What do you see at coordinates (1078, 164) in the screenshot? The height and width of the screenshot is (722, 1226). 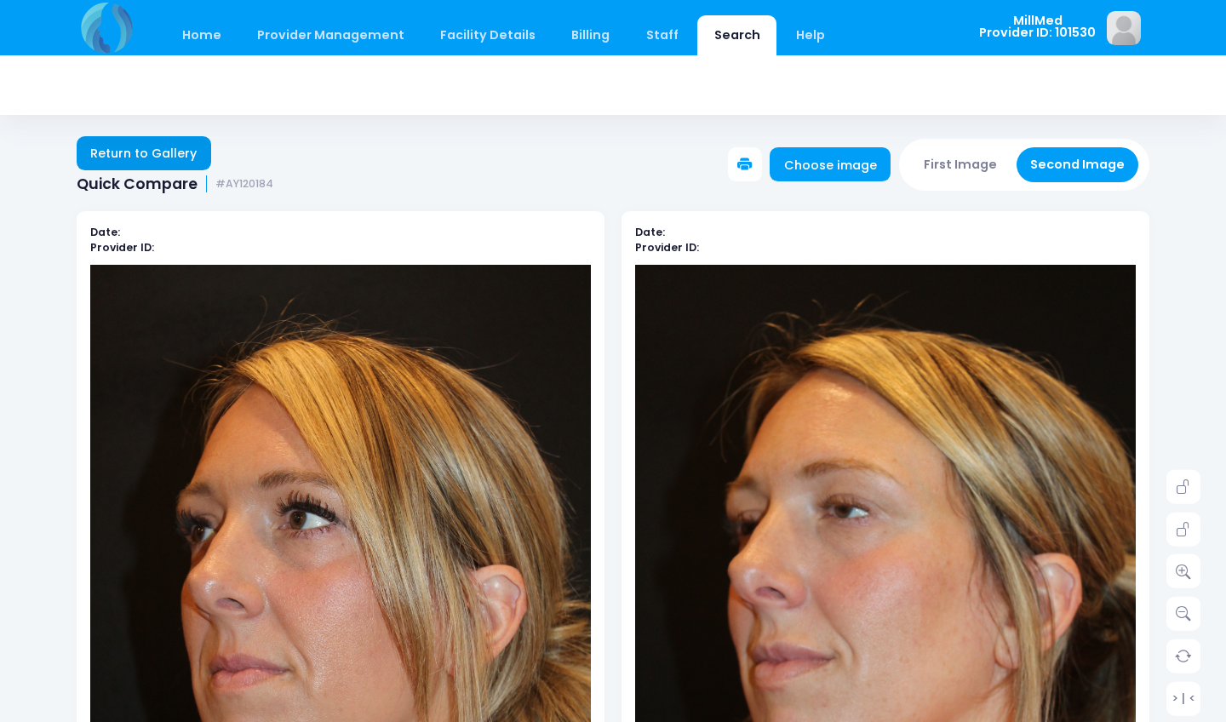 I see `button: Second Image` at bounding box center [1078, 164].